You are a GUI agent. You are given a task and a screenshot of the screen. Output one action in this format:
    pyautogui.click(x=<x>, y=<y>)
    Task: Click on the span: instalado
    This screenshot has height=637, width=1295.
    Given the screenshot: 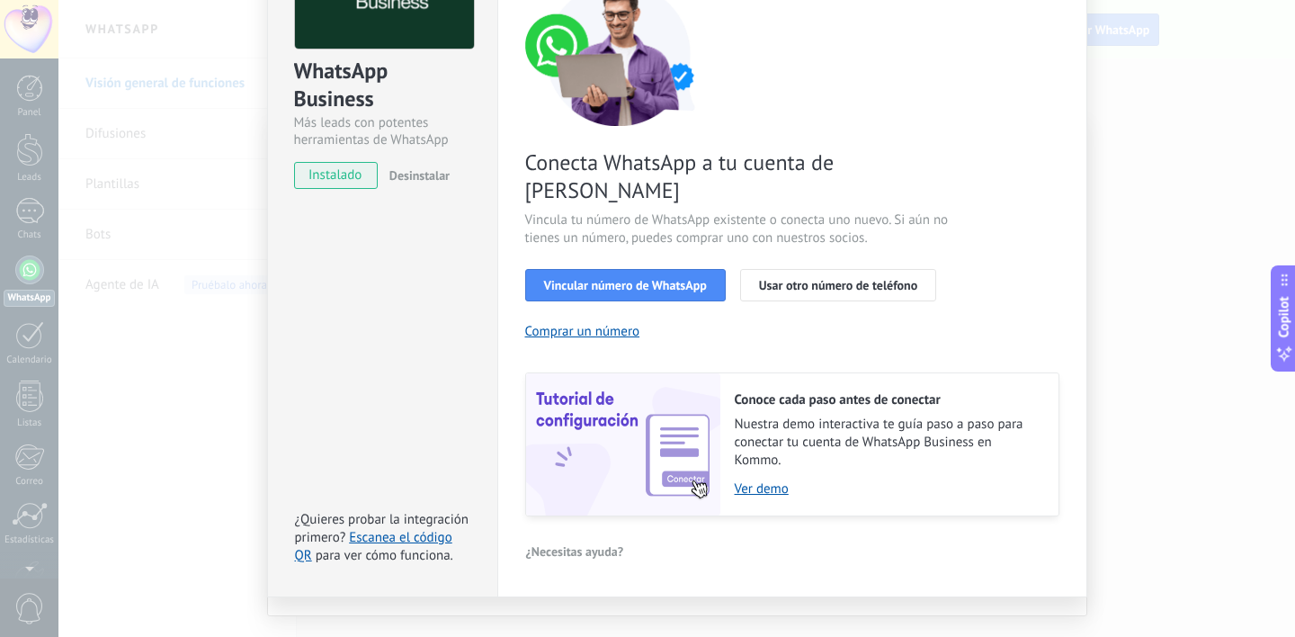 What is the action you would take?
    pyautogui.click(x=336, y=175)
    